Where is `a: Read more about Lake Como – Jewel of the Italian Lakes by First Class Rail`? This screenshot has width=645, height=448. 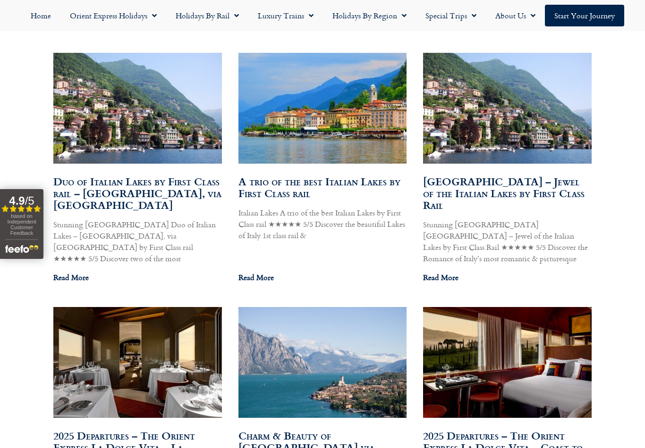 a: Read more about Lake Como – Jewel of the Italian Lakes by First Class Rail is located at coordinates (440, 277).